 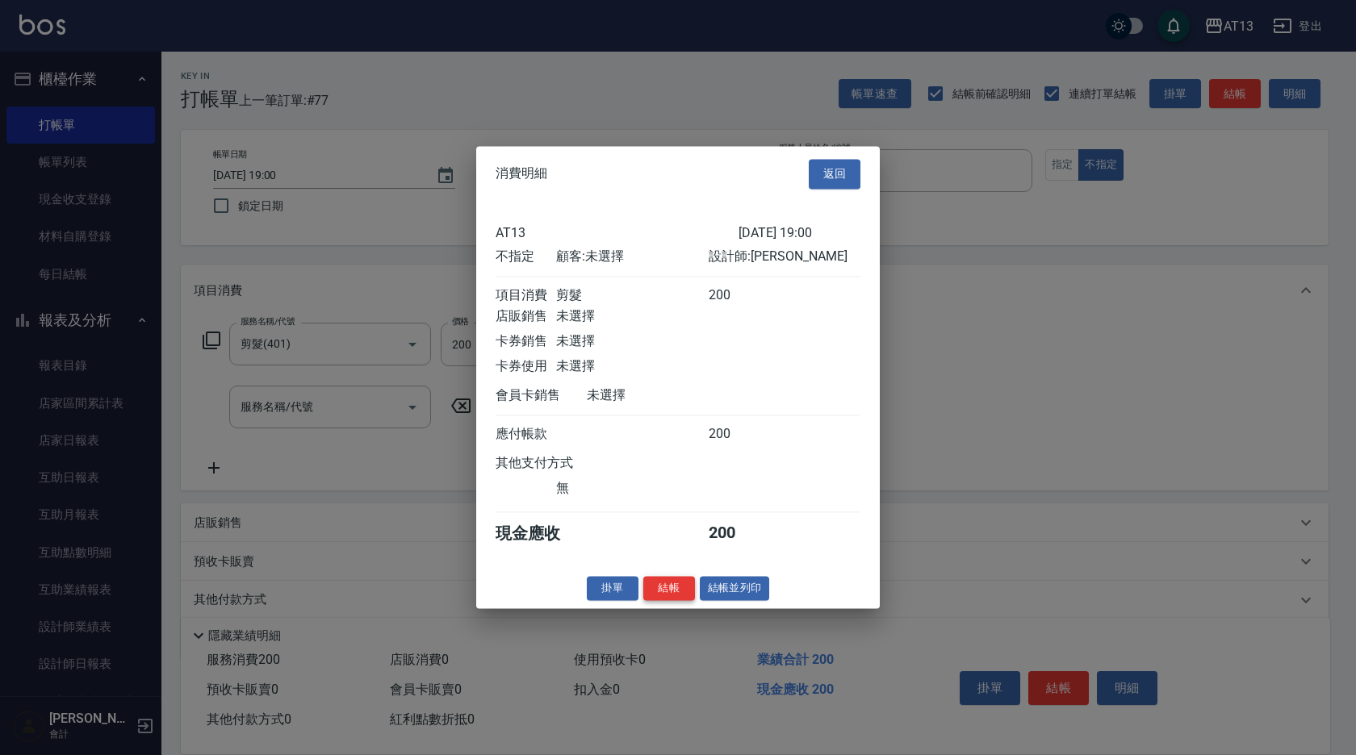 I want to click on div: AT13, so click(x=617, y=232).